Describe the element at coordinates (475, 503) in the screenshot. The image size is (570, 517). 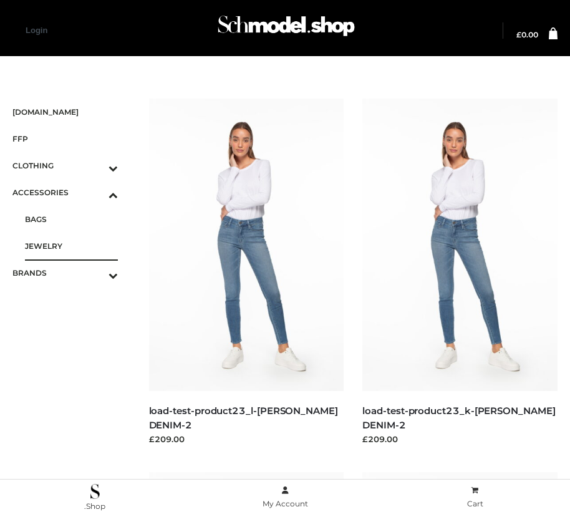
I see `span: Cart` at that location.